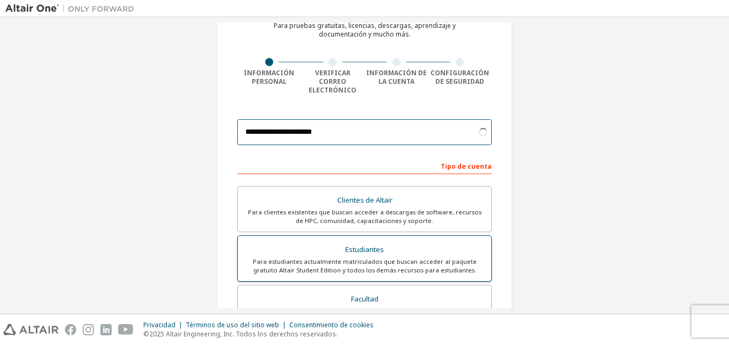 The image size is (729, 345). What do you see at coordinates (333, 82) in the screenshot?
I see `div: Verificar correo electrónico` at bounding box center [333, 82].